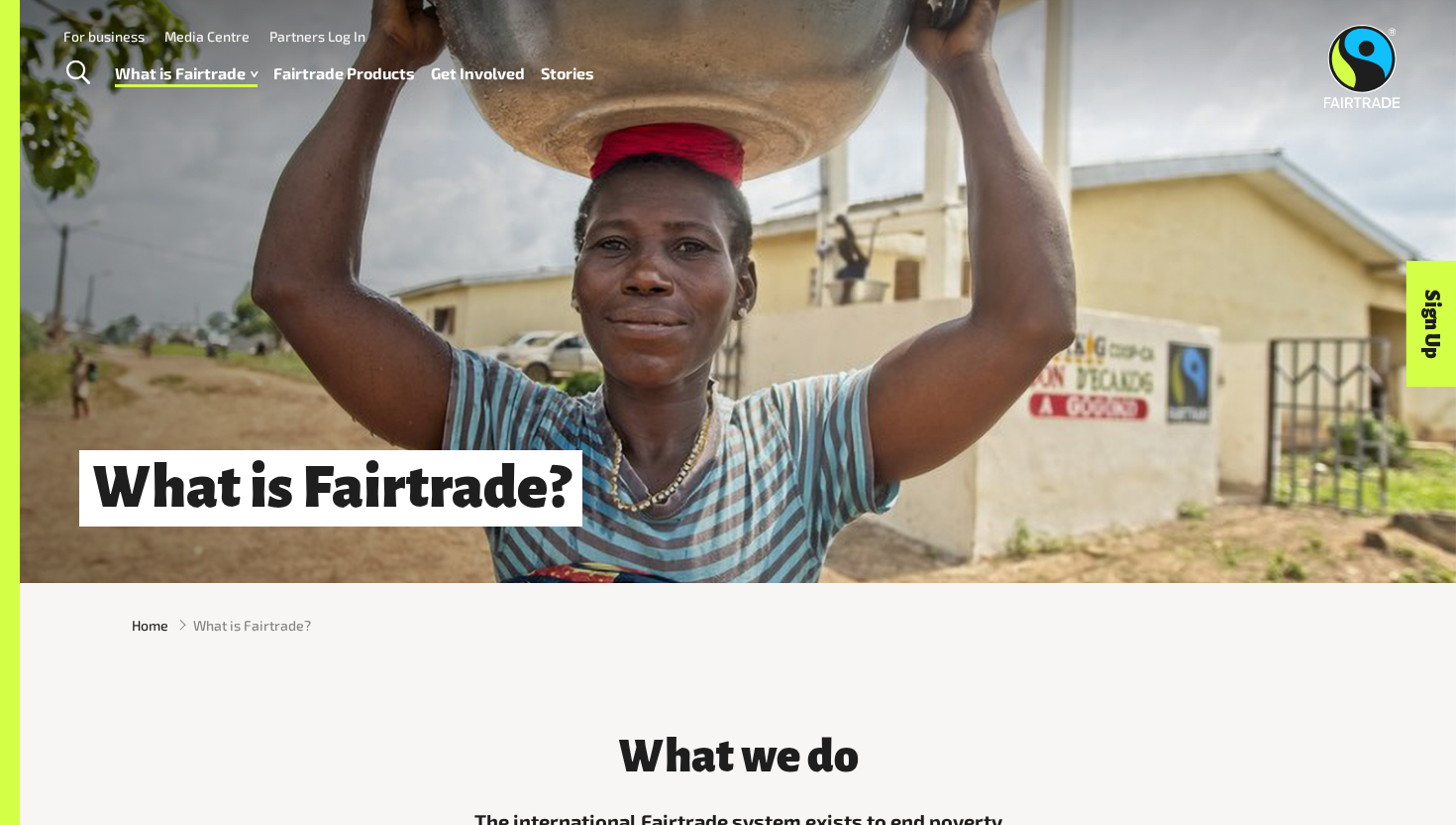 The image size is (1456, 825). I want to click on a: Fairtrade Products, so click(344, 74).